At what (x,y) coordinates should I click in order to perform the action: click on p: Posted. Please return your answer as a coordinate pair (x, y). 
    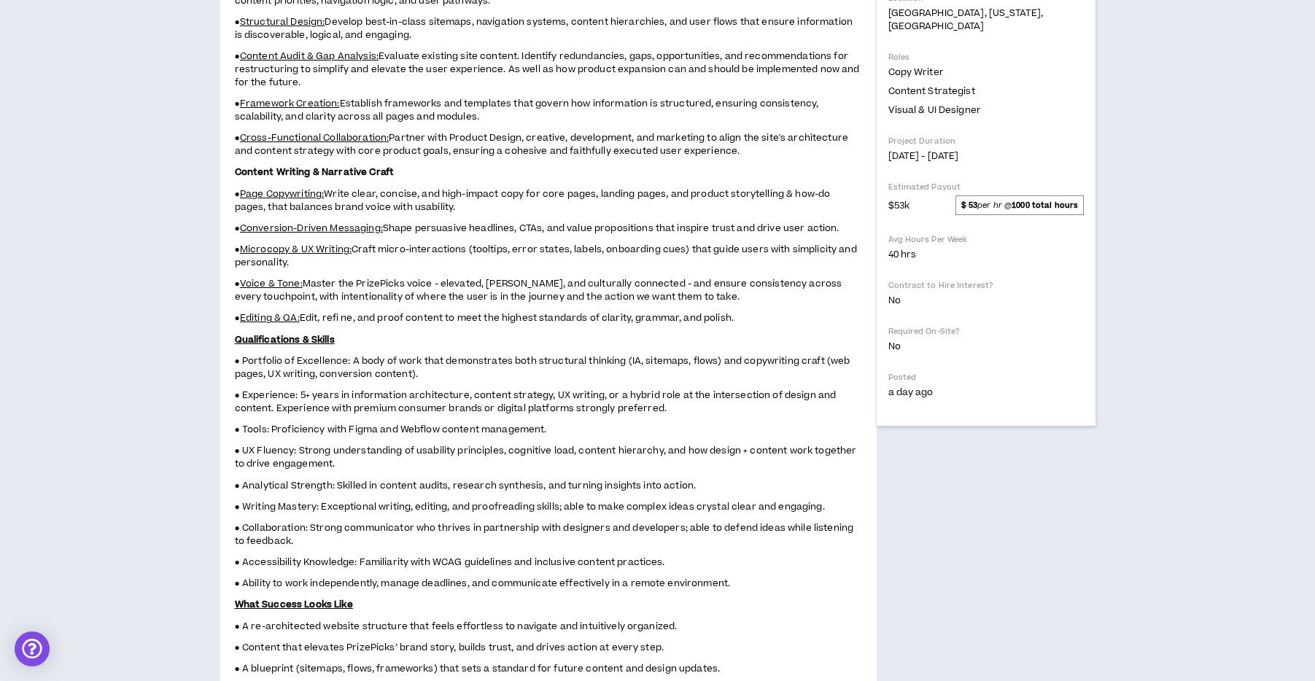
    Looking at the image, I should click on (986, 377).